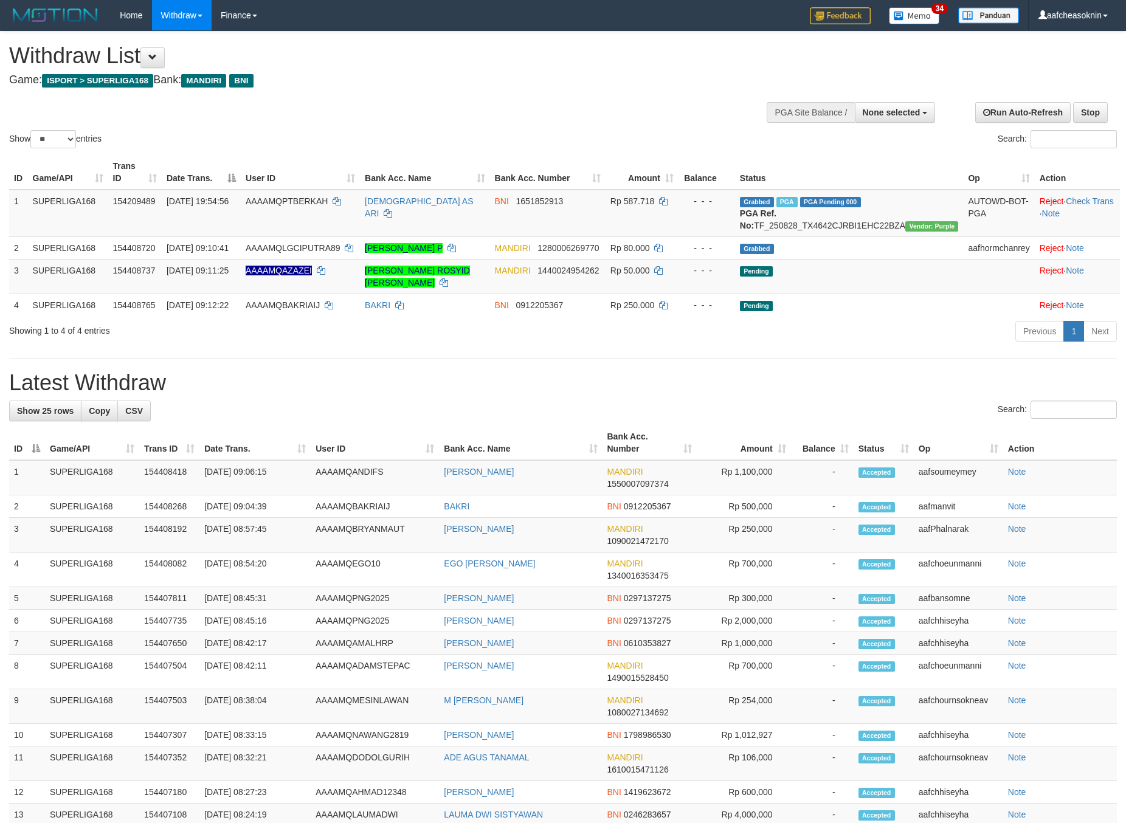  I want to click on a: Run Auto-Refresh, so click(1022, 112).